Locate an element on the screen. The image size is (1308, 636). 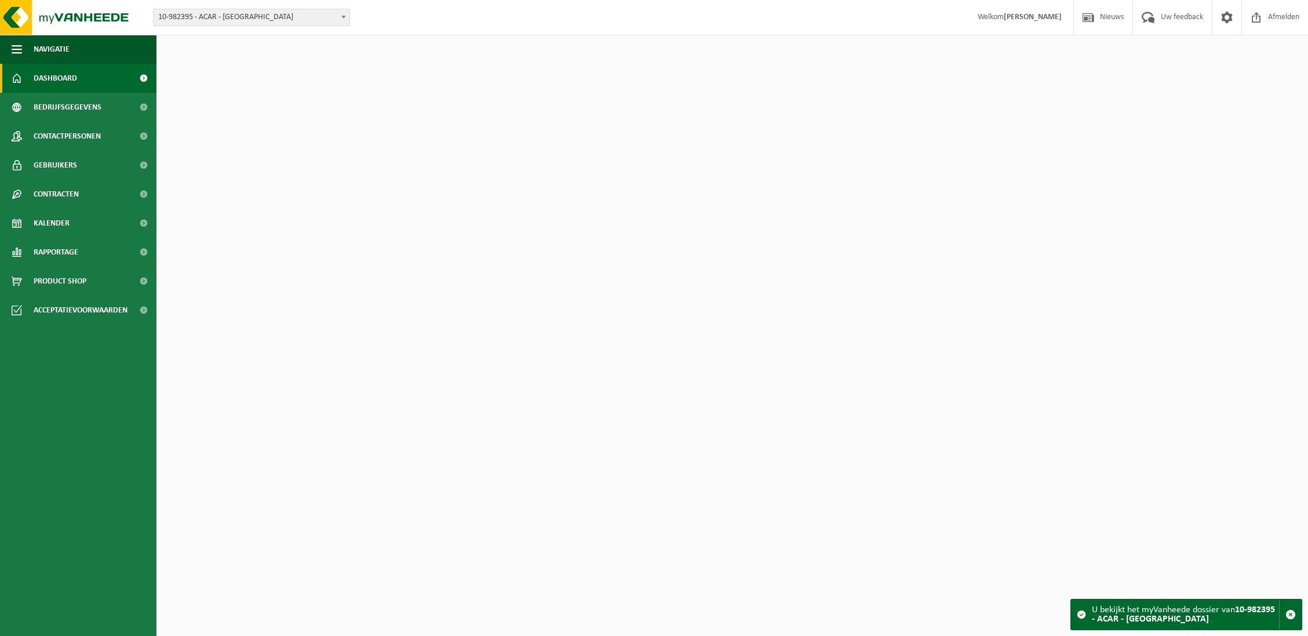
span: Gebruikers is located at coordinates (55, 165).